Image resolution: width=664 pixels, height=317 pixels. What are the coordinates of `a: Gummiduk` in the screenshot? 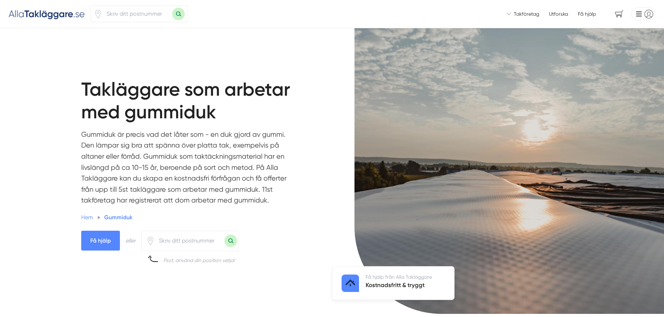 It's located at (118, 217).